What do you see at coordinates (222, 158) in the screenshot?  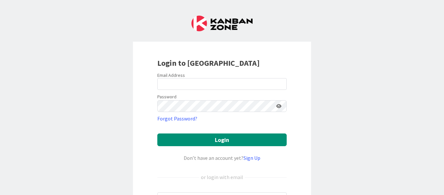 I see `div: Don’t have an account yet?` at bounding box center [222, 158].